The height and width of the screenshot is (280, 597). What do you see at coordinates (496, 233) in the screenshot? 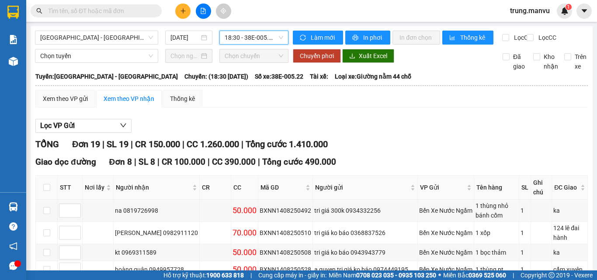
I see `div: 1 xốp` at bounding box center [496, 233].